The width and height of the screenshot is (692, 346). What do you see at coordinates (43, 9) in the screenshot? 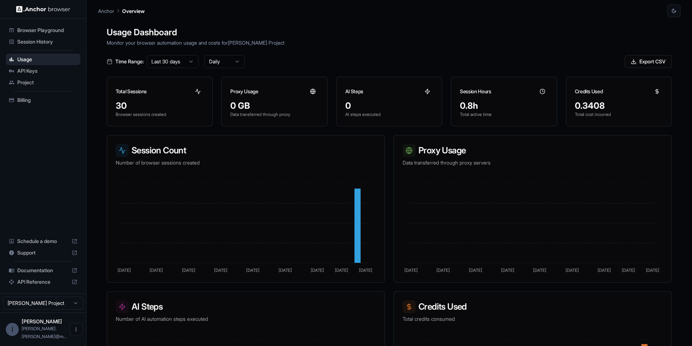
I see `img: Anchor Logo` at bounding box center [43, 9].